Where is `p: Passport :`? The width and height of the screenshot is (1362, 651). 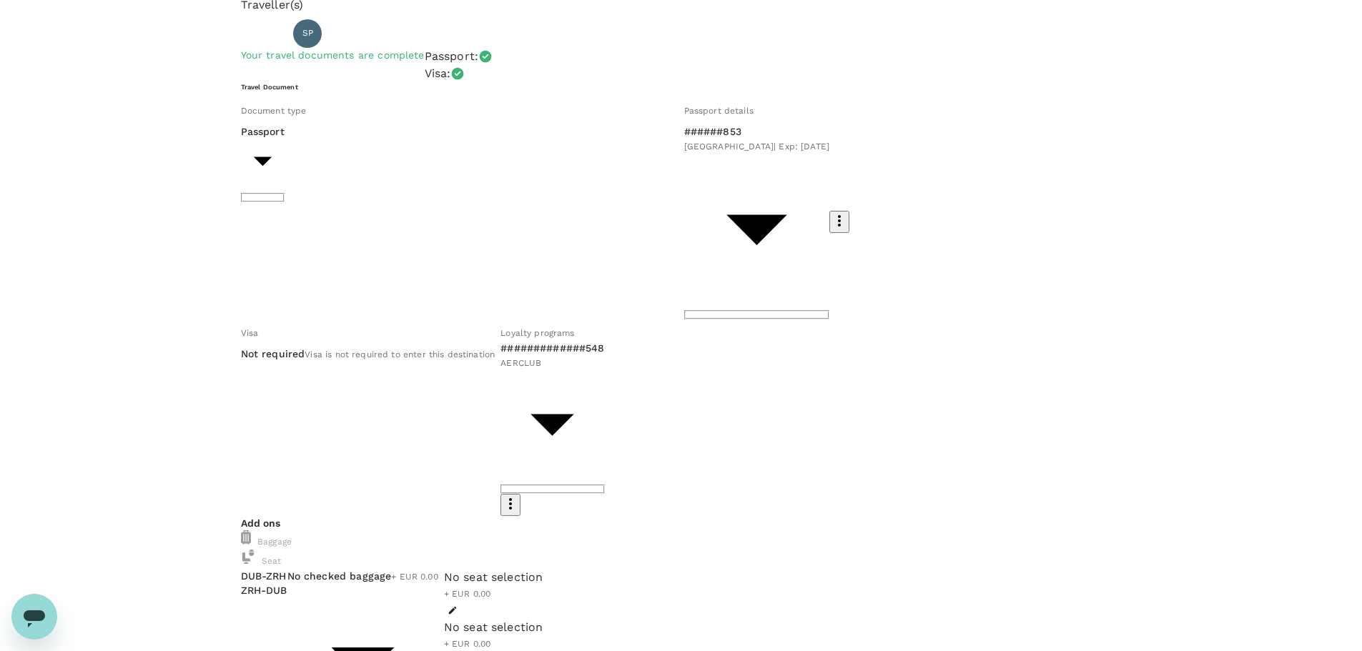
p: Passport : is located at coordinates (451, 56).